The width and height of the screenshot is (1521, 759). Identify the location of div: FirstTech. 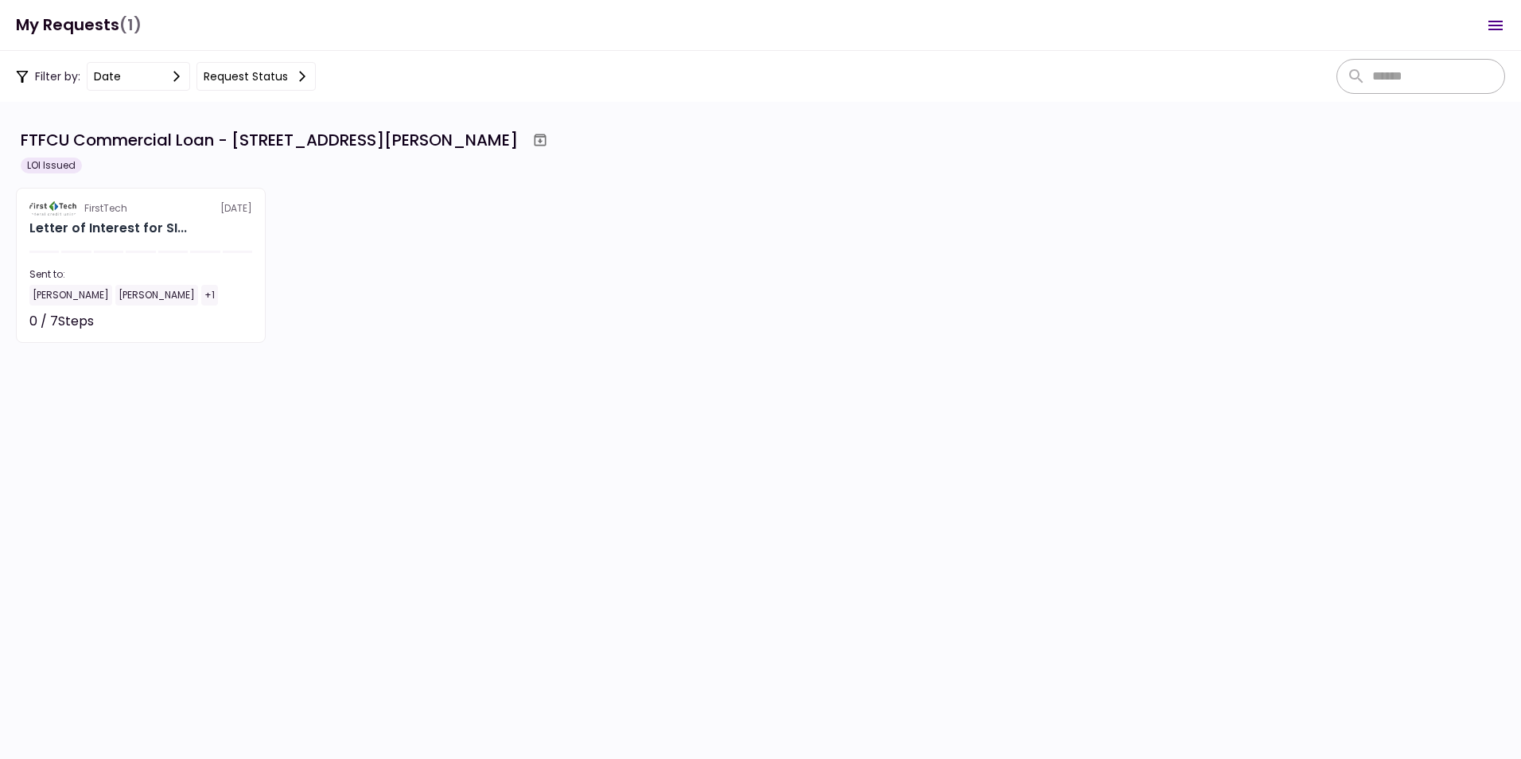
(106, 208).